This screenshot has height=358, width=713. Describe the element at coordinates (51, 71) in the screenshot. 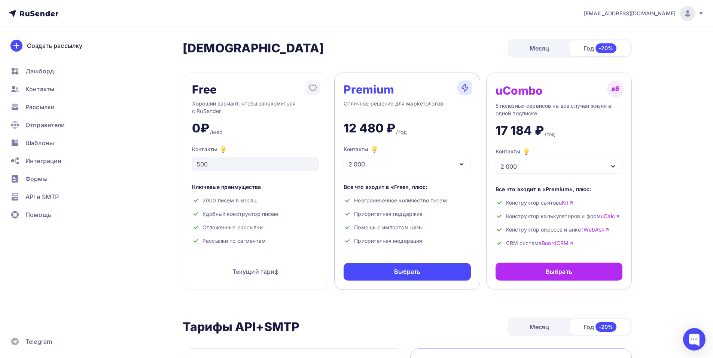

I see `a: Дашборд` at that location.